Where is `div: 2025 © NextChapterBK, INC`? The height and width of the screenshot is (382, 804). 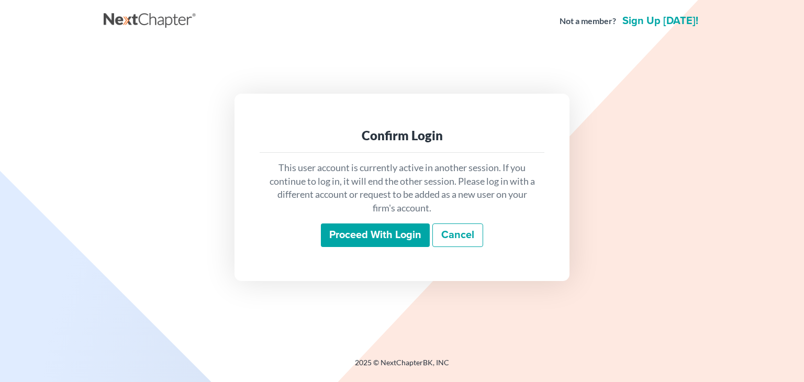 div: 2025 © NextChapterBK, INC is located at coordinates (402, 367).